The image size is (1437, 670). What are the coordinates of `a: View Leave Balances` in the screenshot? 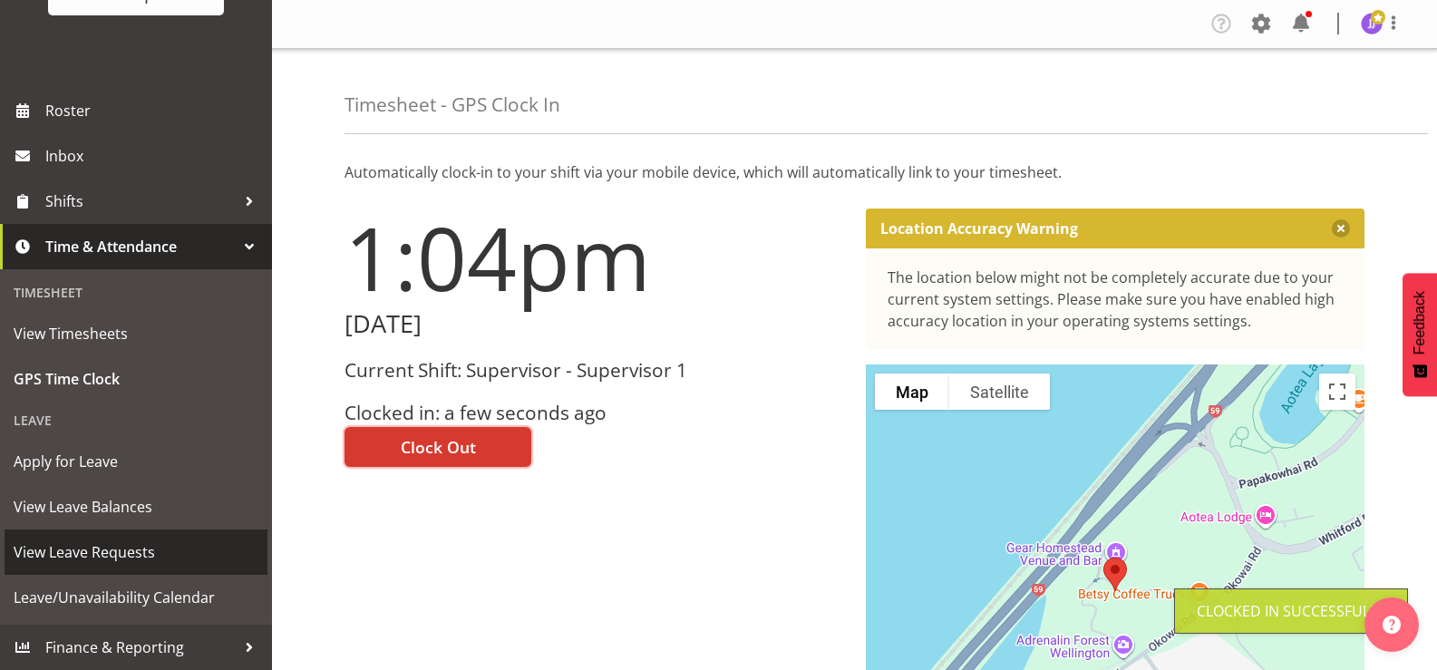 It's located at (136, 507).